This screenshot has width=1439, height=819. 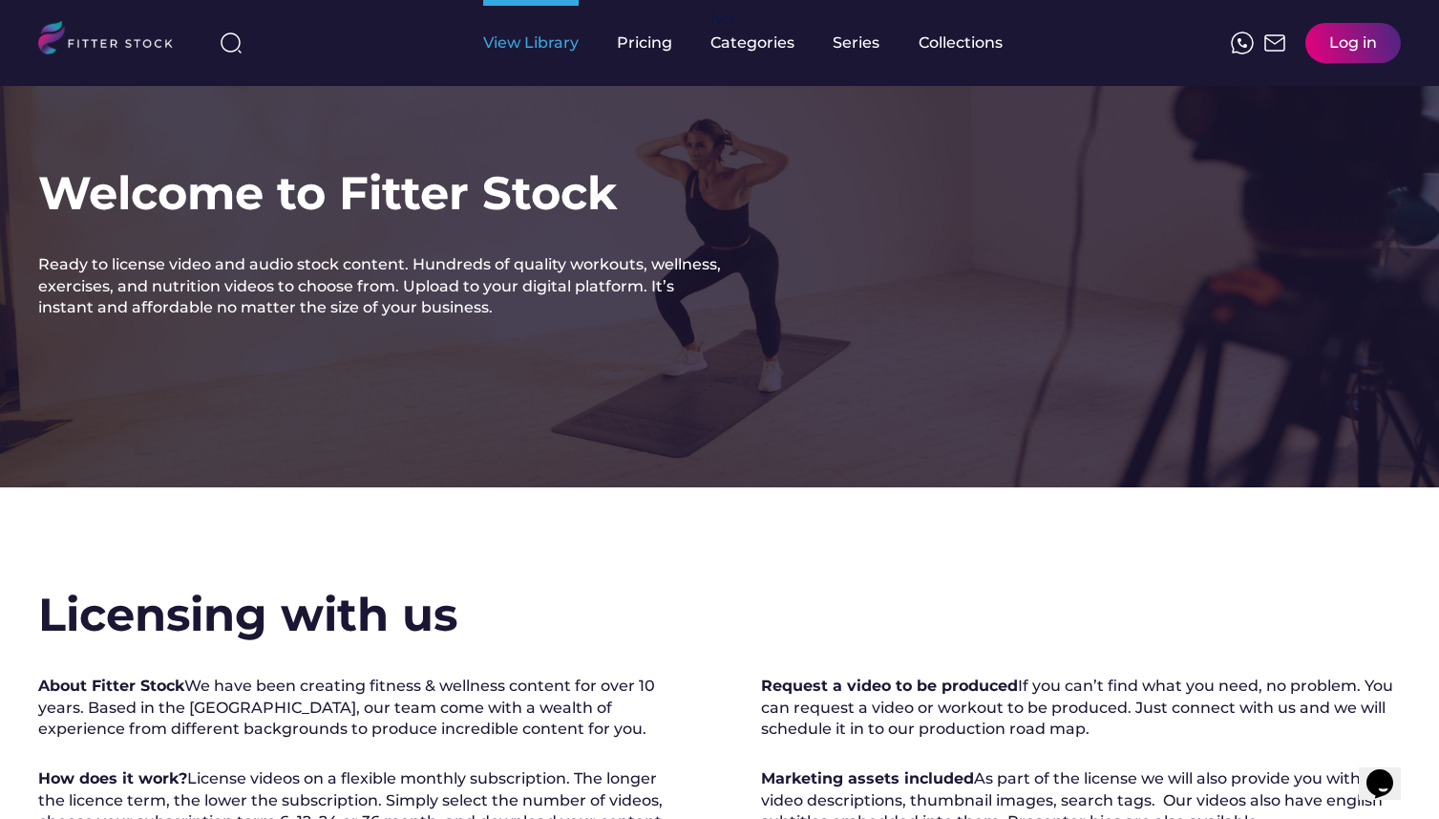 What do you see at coordinates (111, 685) in the screenshot?
I see `strong: About Fitter Stock` at bounding box center [111, 685].